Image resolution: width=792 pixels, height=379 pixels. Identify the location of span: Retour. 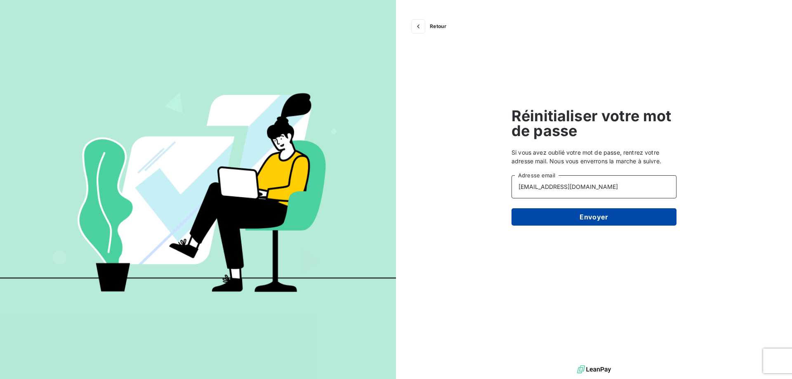
(438, 26).